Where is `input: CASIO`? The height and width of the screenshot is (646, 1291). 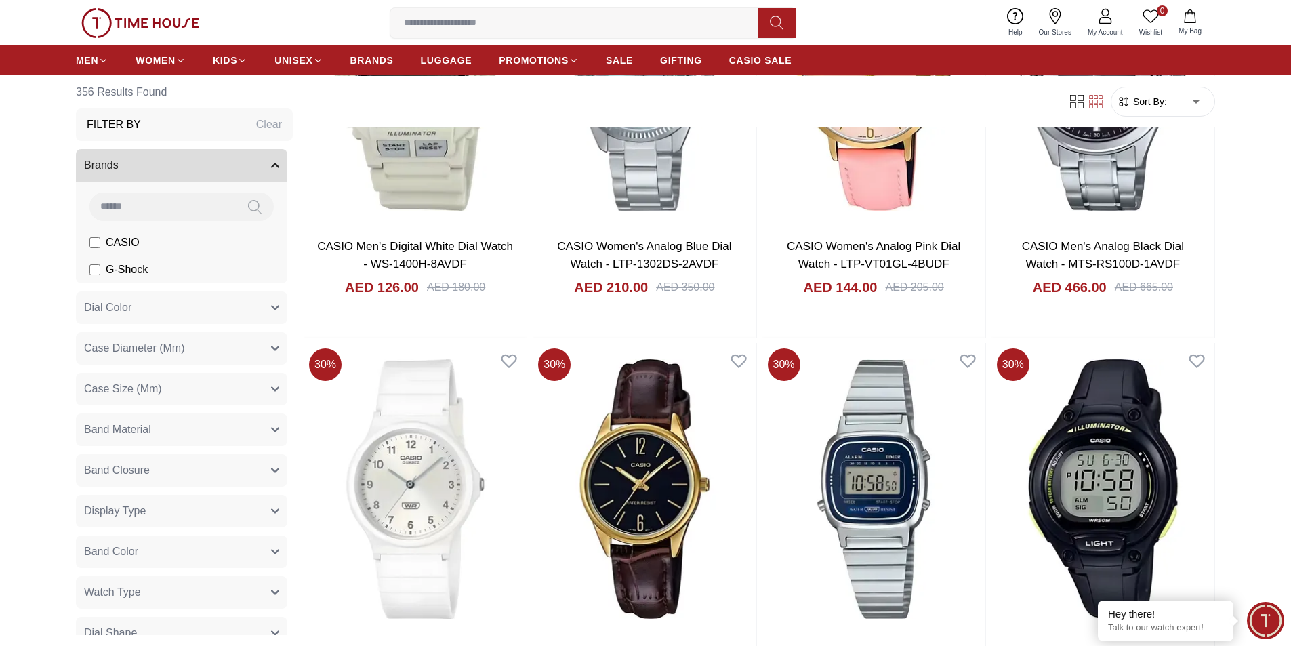 input: CASIO is located at coordinates (95, 243).